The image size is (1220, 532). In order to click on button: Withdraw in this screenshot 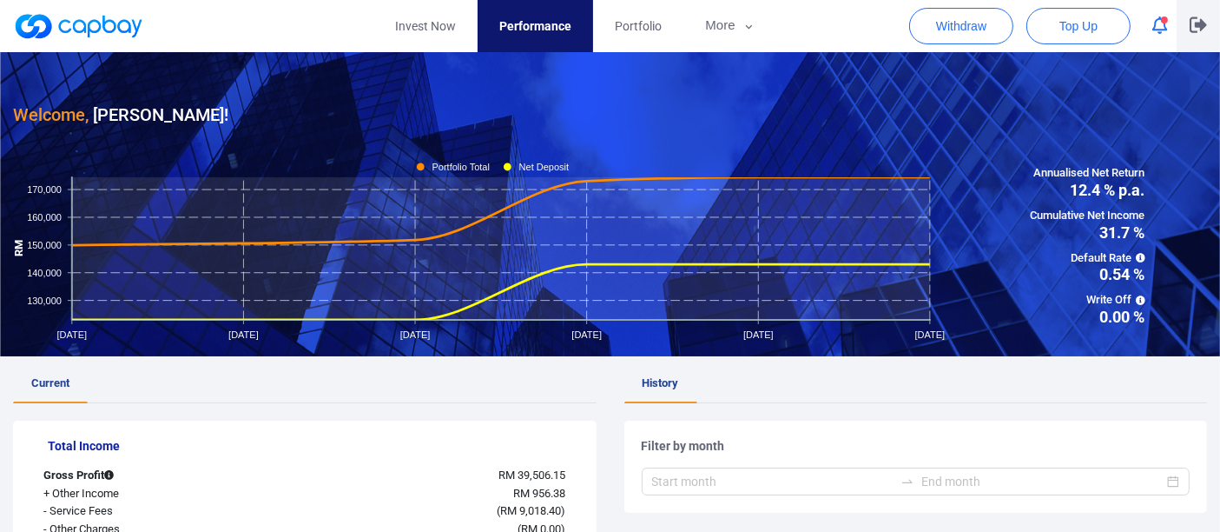, I will do `click(962, 26)`.